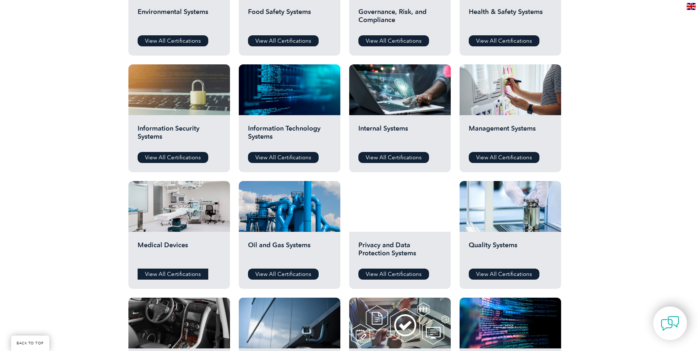  I want to click on h2: Environmental Systems, so click(179, 19).